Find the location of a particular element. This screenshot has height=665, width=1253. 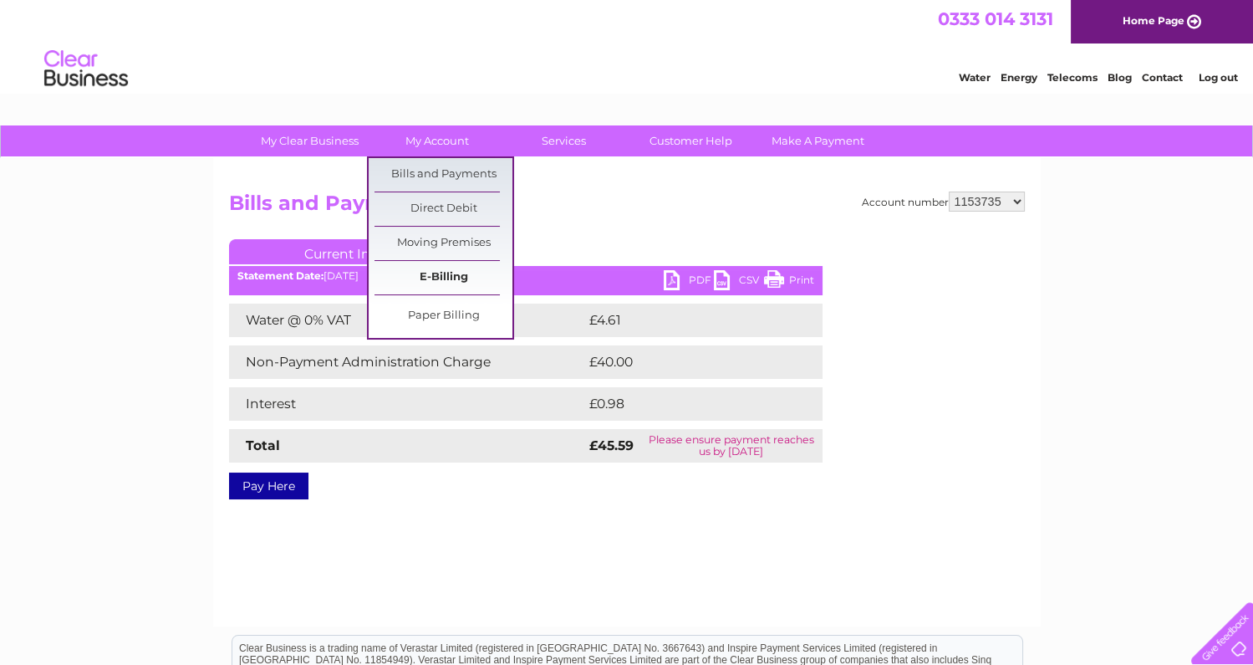

a: Direct Debit is located at coordinates (443, 209).